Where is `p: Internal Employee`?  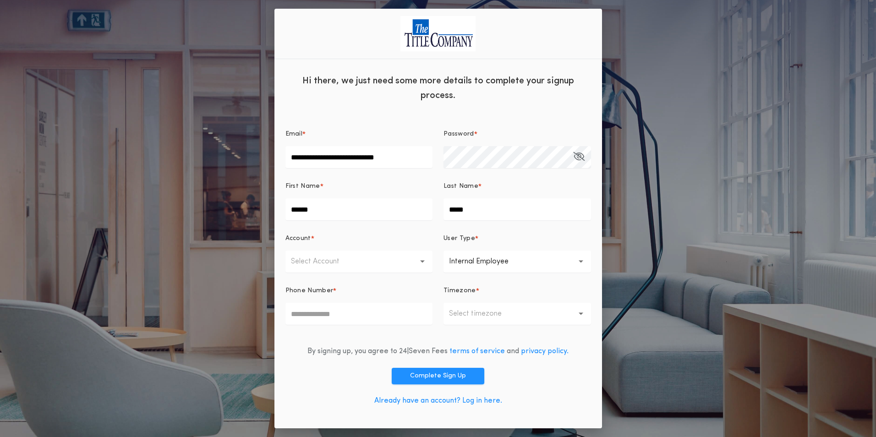 p: Internal Employee is located at coordinates (486, 262).